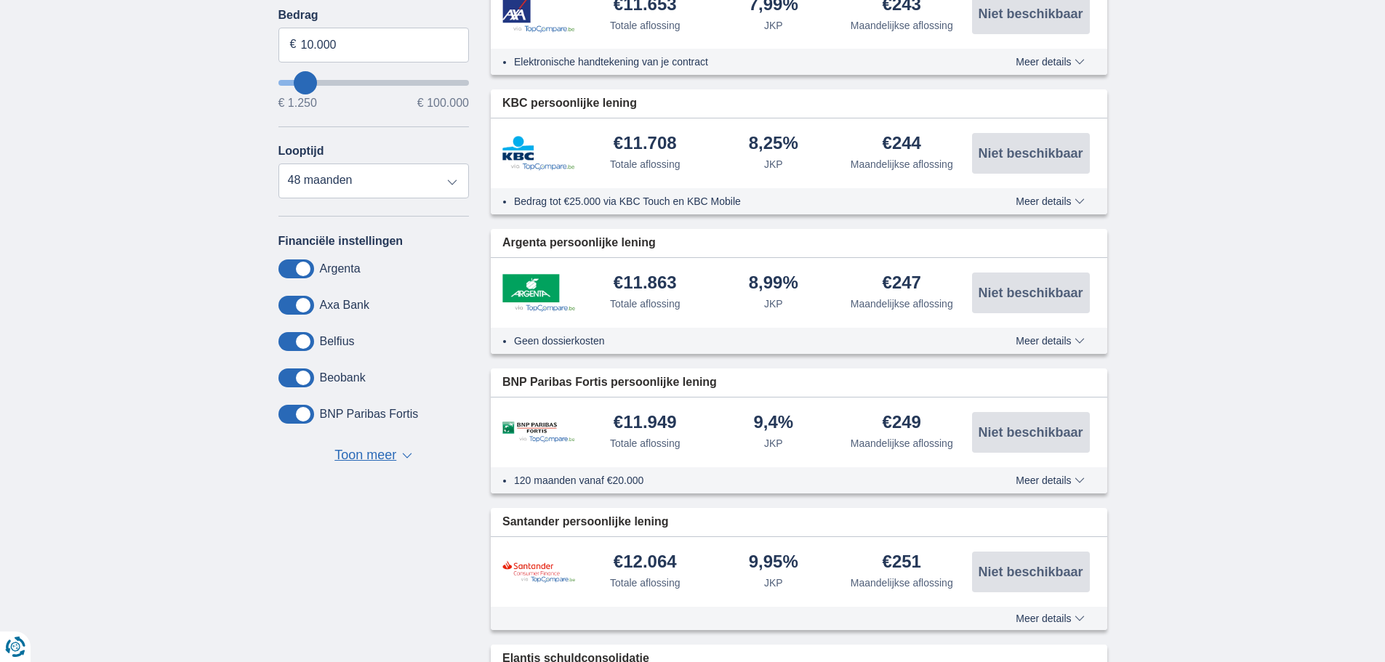  I want to click on li: Geen dossierkosten, so click(738, 341).